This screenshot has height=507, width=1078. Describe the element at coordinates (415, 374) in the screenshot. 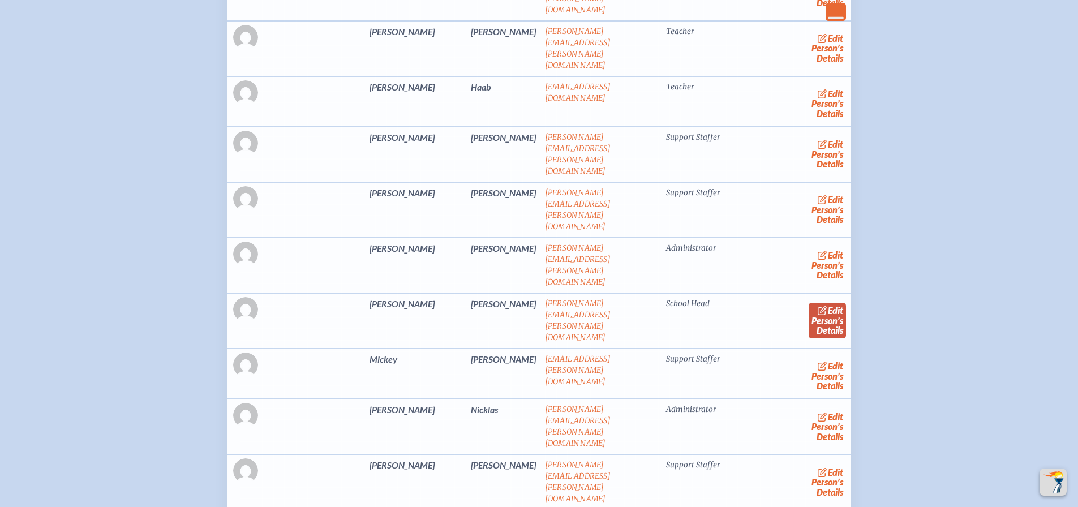

I see `td: Mickey` at that location.